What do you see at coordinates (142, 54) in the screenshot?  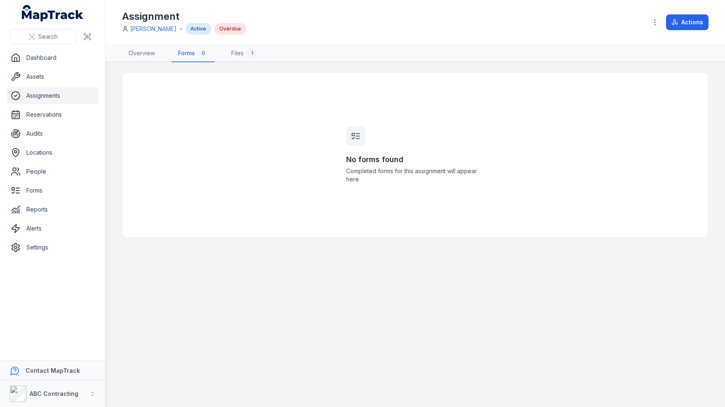 I see `a: Overview` at bounding box center [142, 54].